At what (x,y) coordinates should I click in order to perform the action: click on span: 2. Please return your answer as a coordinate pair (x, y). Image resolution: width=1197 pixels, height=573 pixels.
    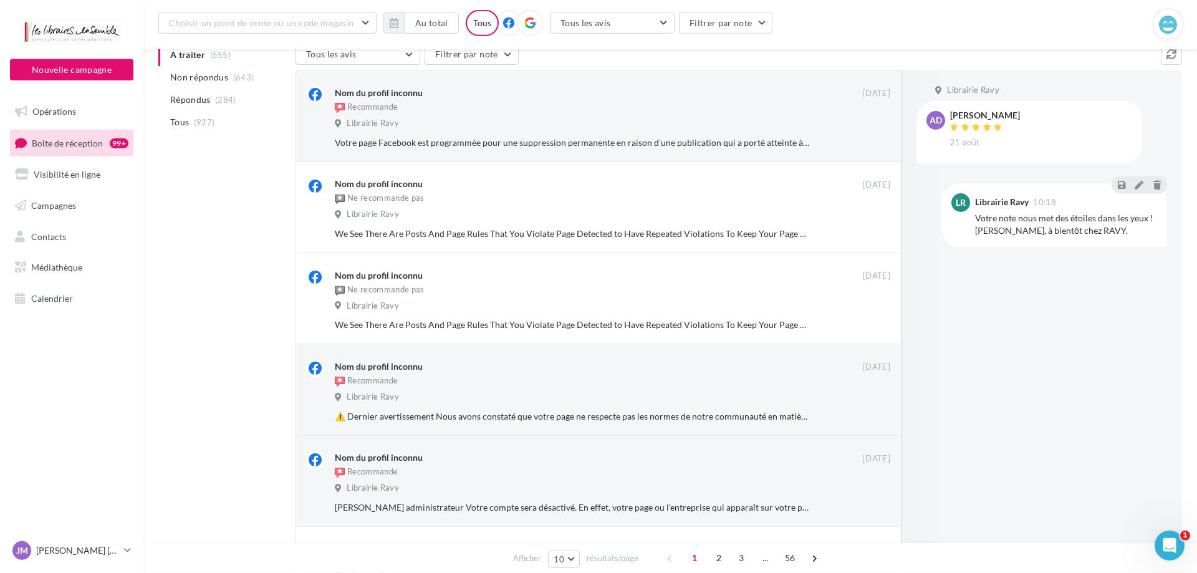
    Looking at the image, I should click on (719, 558).